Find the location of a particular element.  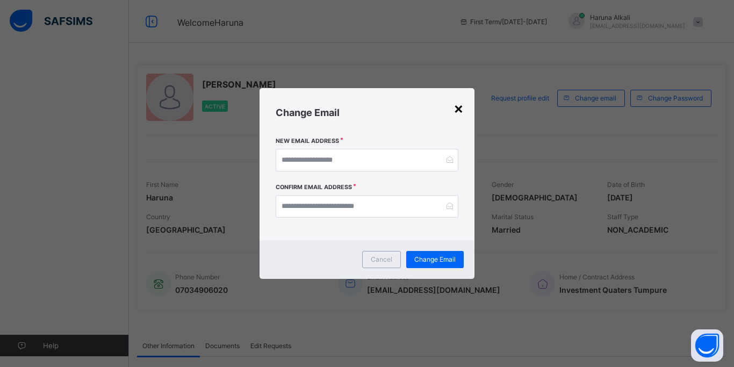

button: Open asap is located at coordinates (707, 346).